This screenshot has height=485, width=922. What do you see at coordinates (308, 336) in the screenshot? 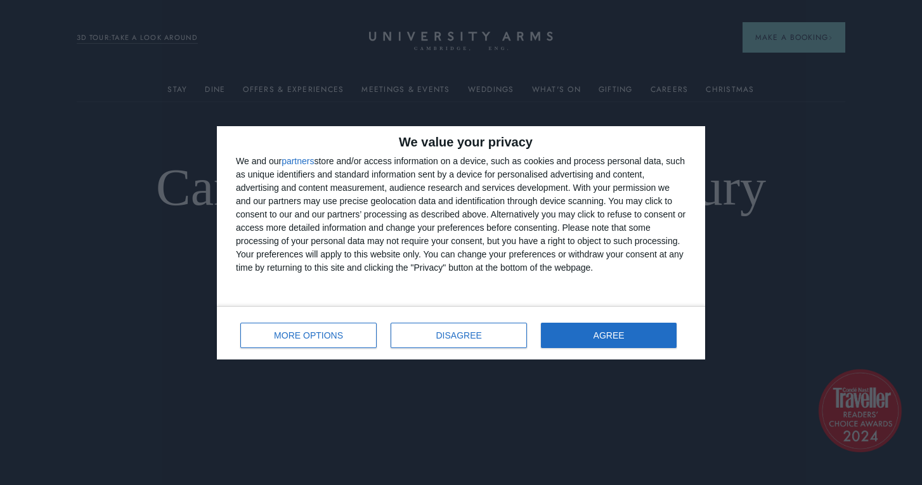
I see `button: MORE OPTIONS` at bounding box center [308, 336].